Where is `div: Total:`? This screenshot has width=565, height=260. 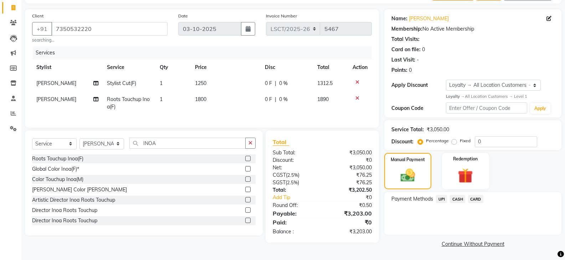
div: Total: is located at coordinates (295, 190).